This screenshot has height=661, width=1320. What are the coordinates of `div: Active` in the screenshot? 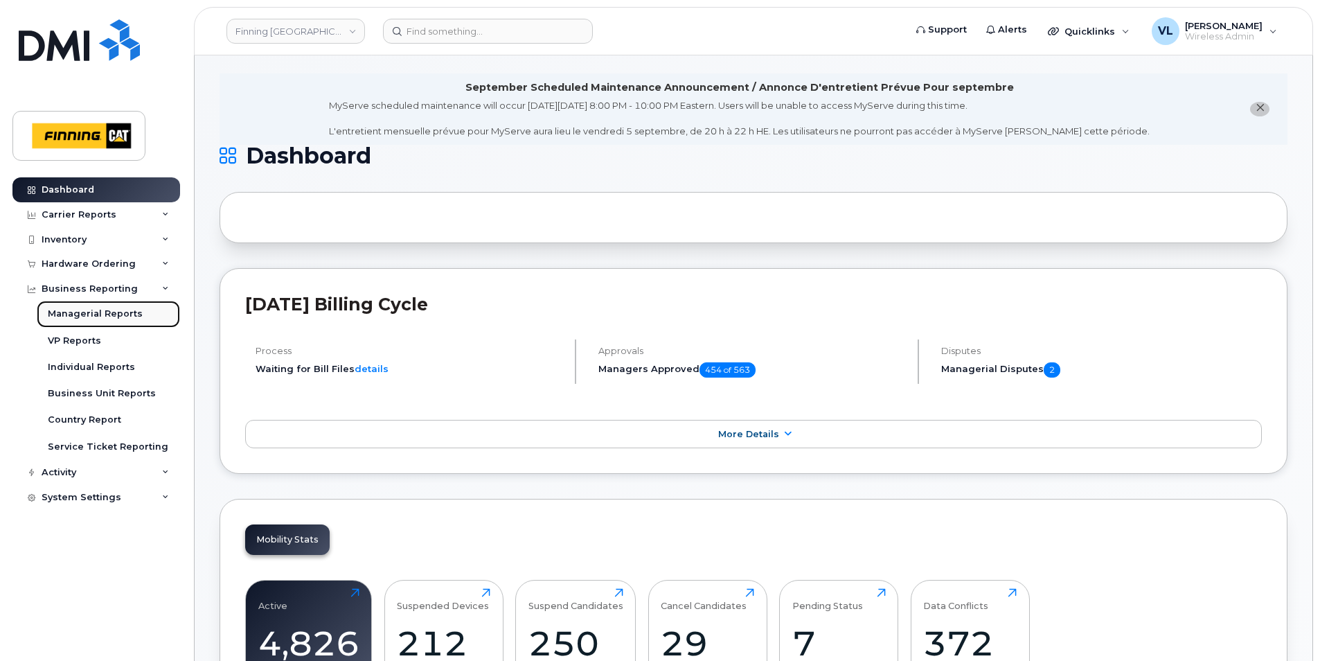 It's located at (273, 599).